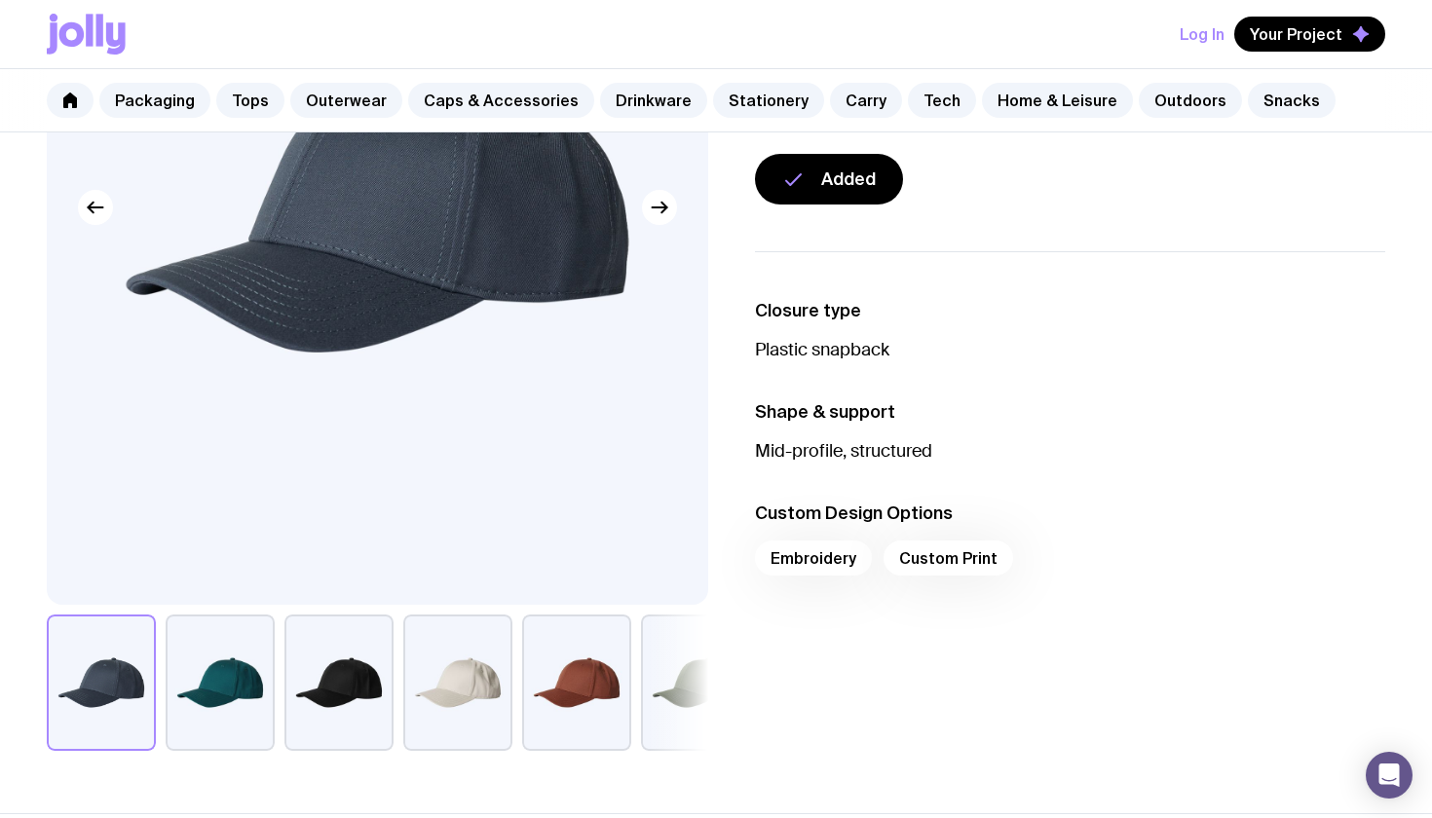 Image resolution: width=1432 pixels, height=818 pixels. Describe the element at coordinates (1292, 100) in the screenshot. I see `a: Snacks` at that location.